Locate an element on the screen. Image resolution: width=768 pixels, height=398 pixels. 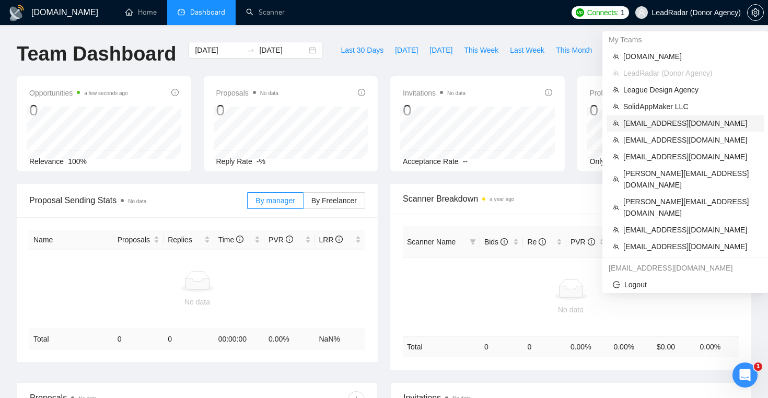
th: Name is located at coordinates (71, 240).